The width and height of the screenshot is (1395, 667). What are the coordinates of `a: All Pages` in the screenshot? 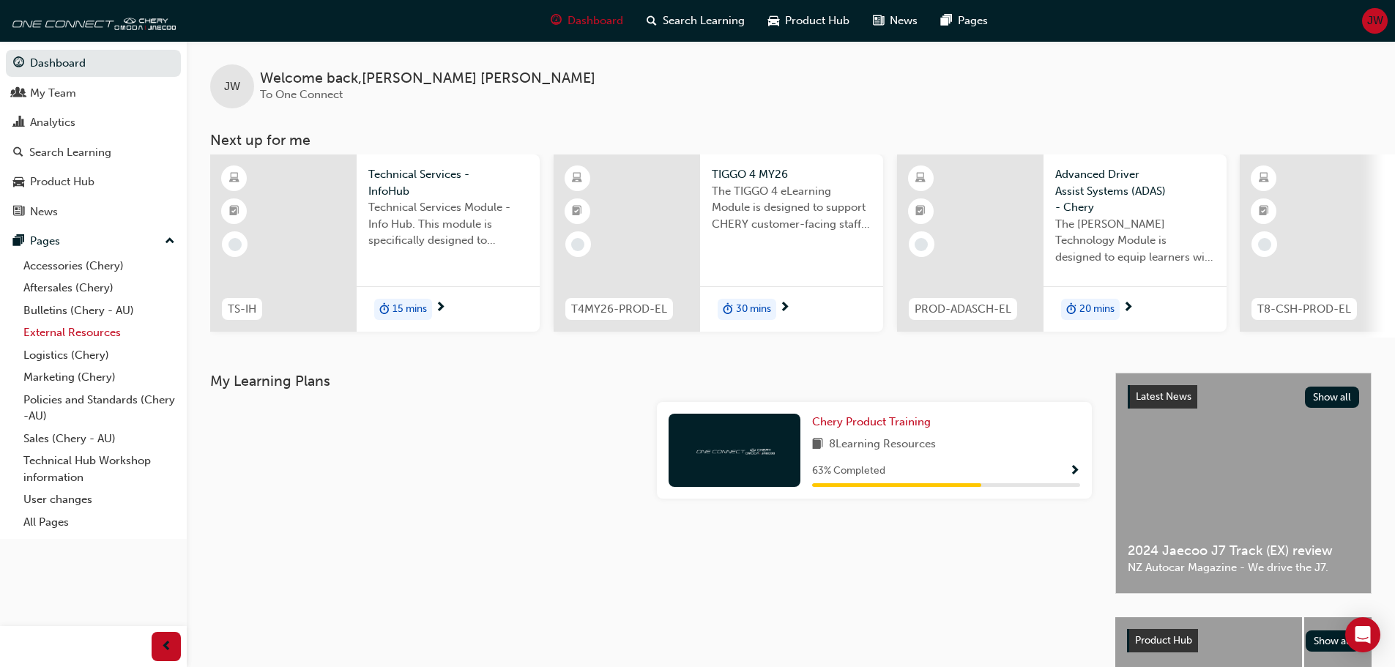 It's located at (99, 522).